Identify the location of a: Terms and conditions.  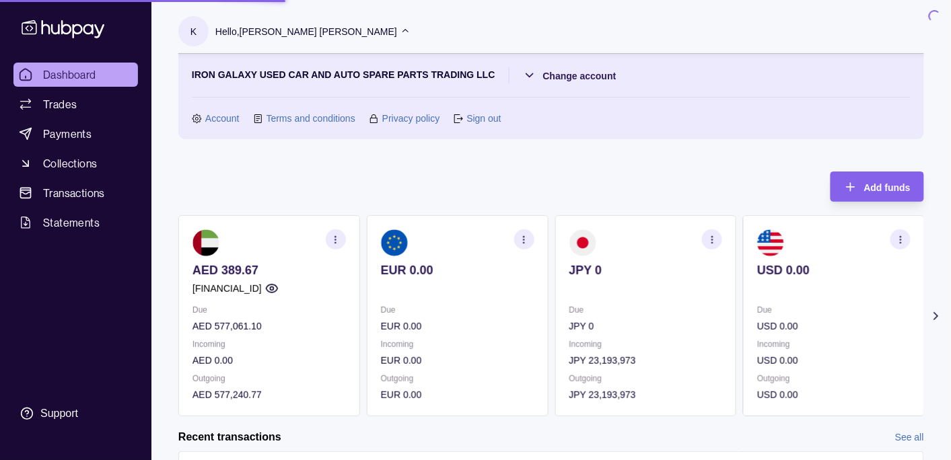
(311, 118).